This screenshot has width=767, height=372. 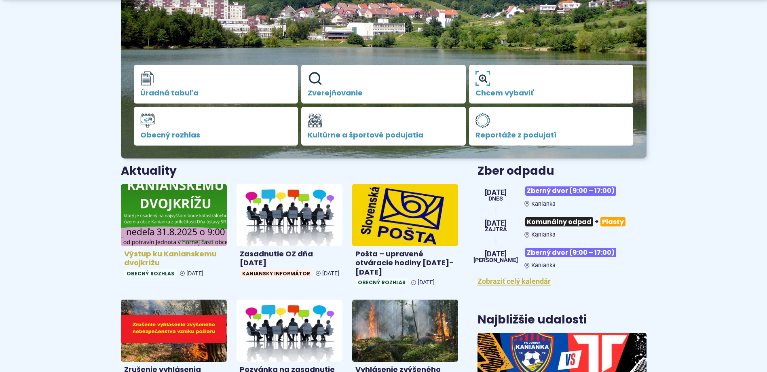 I want to click on span: Zajtra, so click(x=496, y=230).